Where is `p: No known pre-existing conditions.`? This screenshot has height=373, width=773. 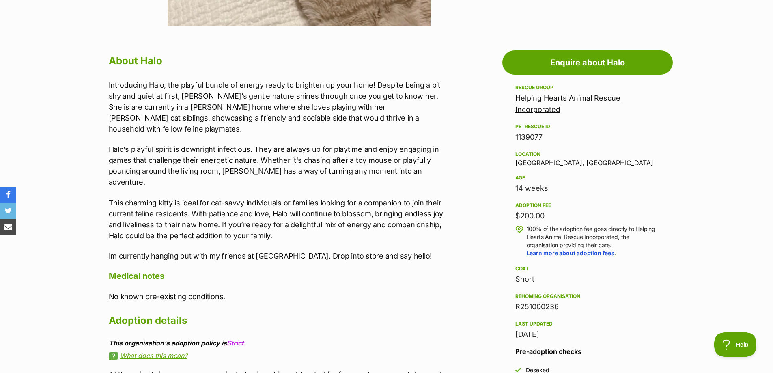 p: No known pre-existing conditions. is located at coordinates (276, 296).